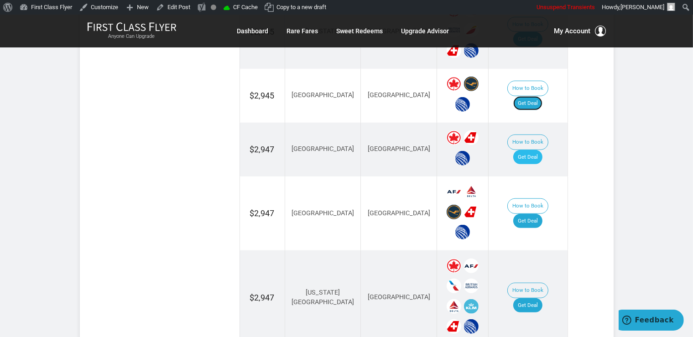 The height and width of the screenshot is (337, 693). Describe the element at coordinates (132, 36) in the screenshot. I see `small: Anyone Can Upgrade` at that location.